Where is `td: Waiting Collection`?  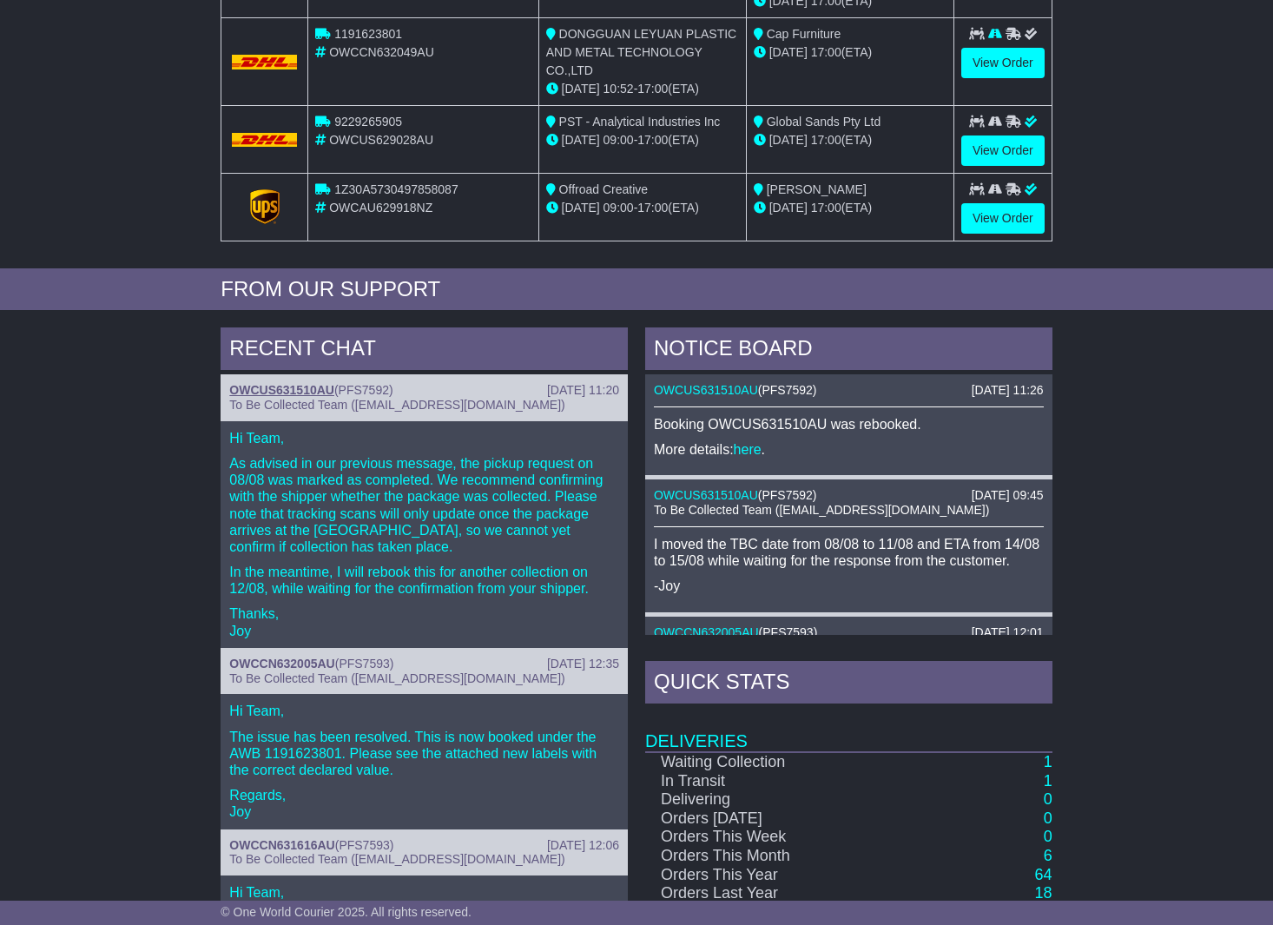
td: Waiting Collection is located at coordinates (773, 761).